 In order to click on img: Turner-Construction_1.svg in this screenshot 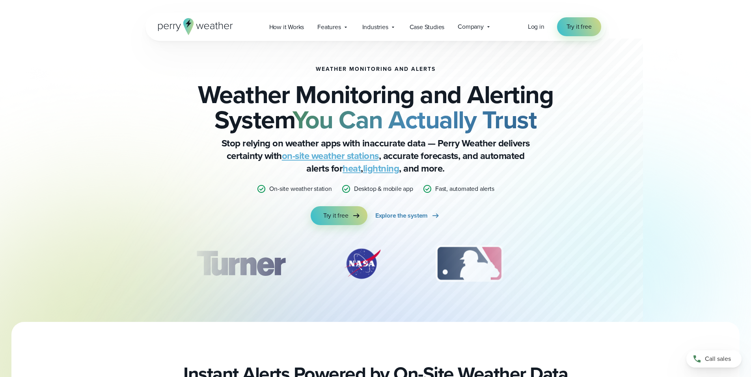, I will do `click(240, 264)`.